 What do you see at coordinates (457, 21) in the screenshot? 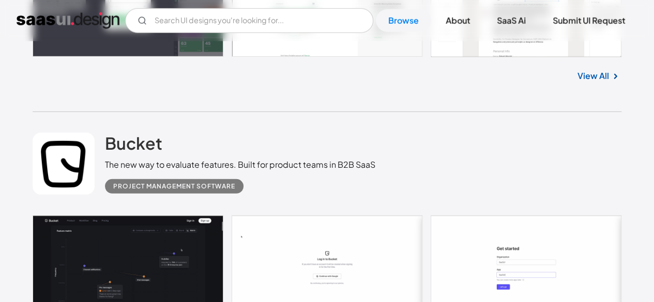
I see `a: About` at bounding box center [457, 21].